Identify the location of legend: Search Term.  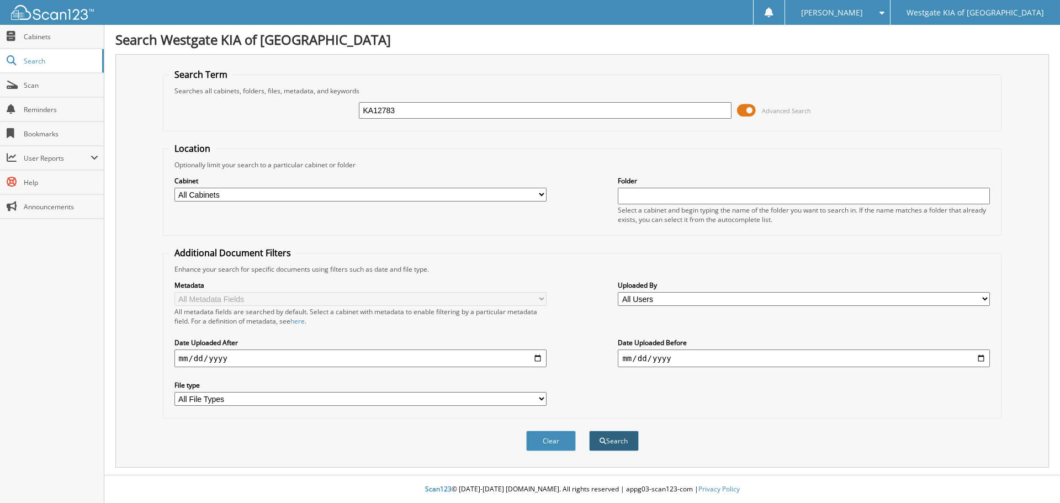
(201, 75).